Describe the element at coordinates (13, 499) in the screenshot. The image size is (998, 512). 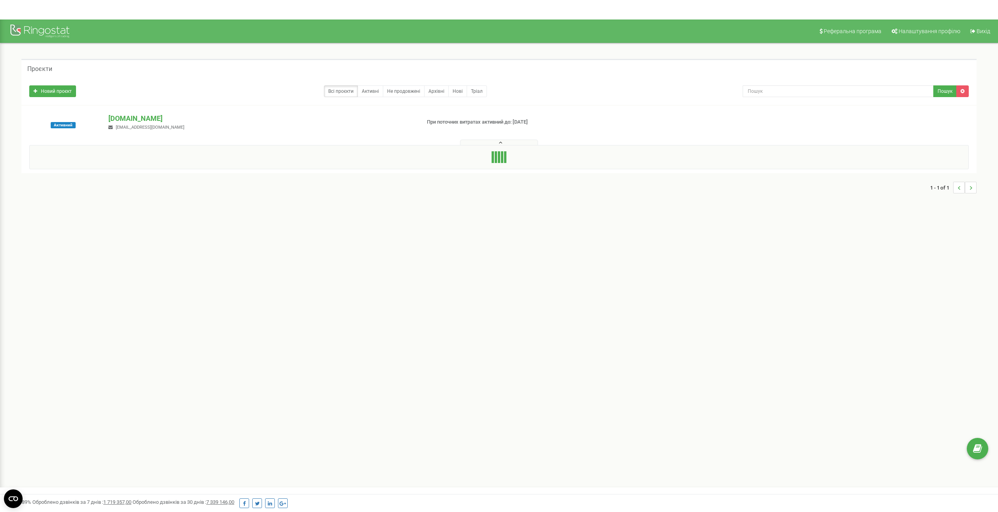
I see `button: Open CMP widget` at that location.